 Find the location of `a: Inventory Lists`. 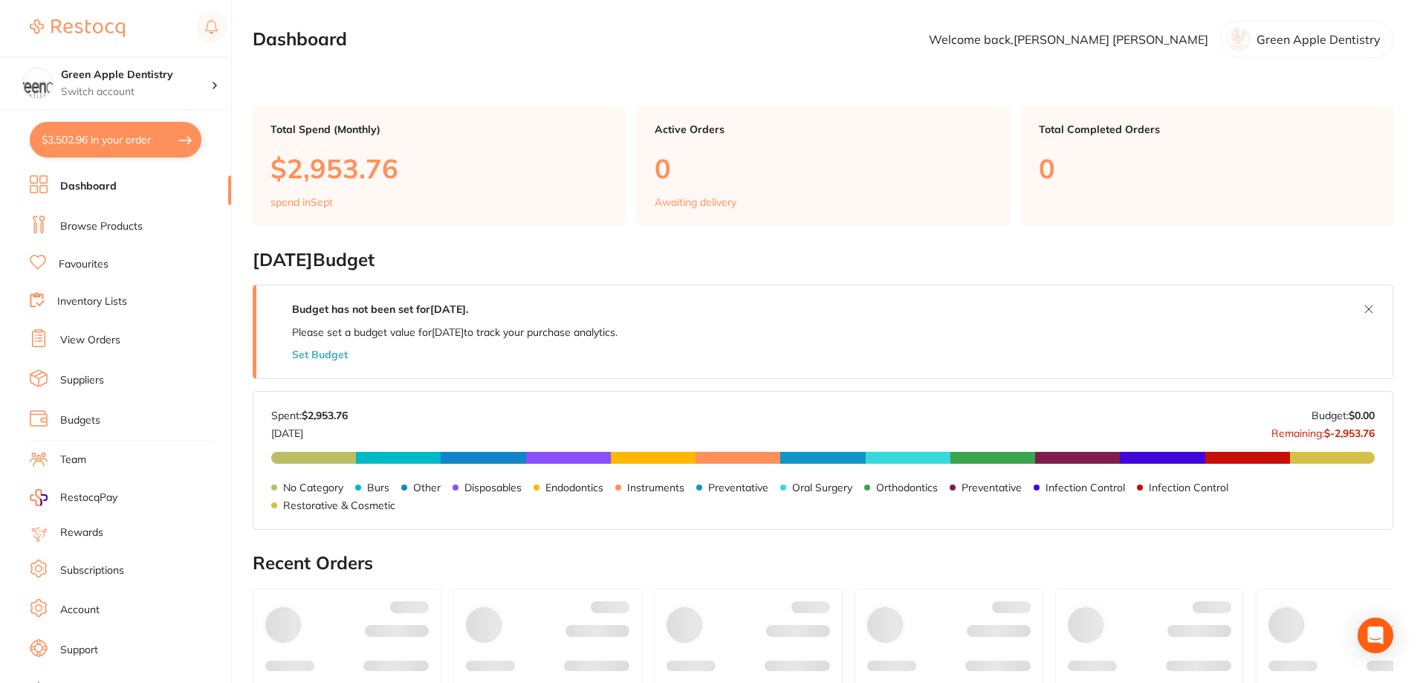

a: Inventory Lists is located at coordinates (92, 302).